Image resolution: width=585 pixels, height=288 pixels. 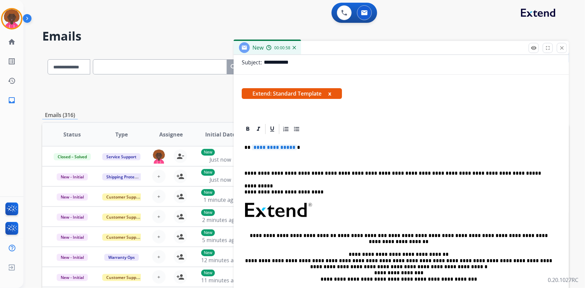 What do you see at coordinates (220, 200) in the screenshot?
I see `span: 1 minute ago` at bounding box center [220, 200].